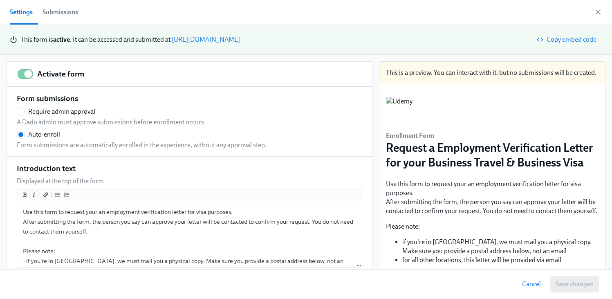  What do you see at coordinates (492, 136) in the screenshot?
I see `h6: Enrollment Form` at bounding box center [492, 136].